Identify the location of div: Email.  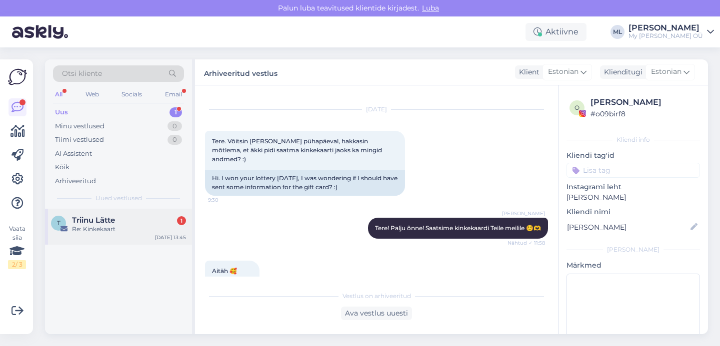
(173, 94).